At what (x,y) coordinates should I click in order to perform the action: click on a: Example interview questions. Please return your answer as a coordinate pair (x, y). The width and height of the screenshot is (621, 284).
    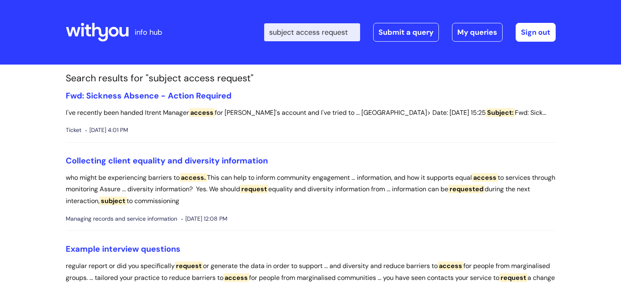
    Looking at the image, I should click on (123, 249).